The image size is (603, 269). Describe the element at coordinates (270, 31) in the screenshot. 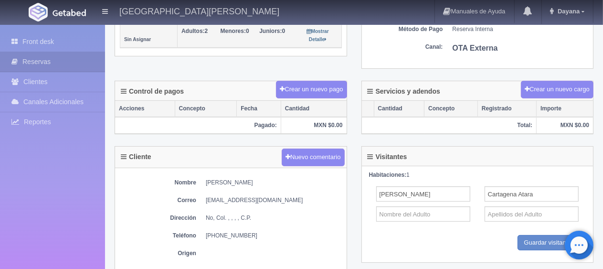

I see `strong: Juniors:` at that location.